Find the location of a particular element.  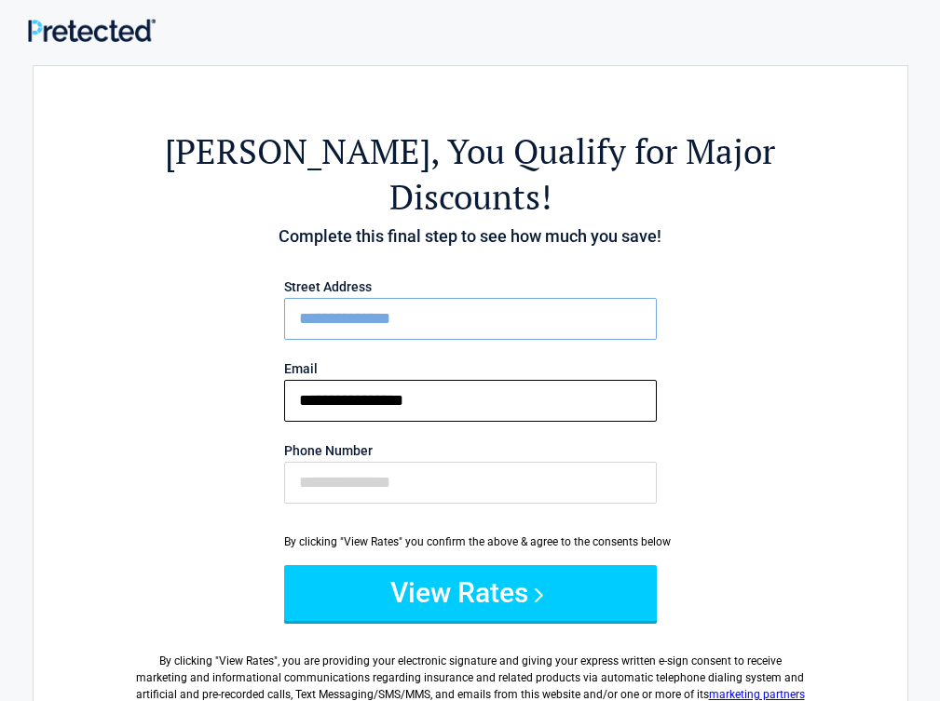

img: Main Logo is located at coordinates (91, 30).